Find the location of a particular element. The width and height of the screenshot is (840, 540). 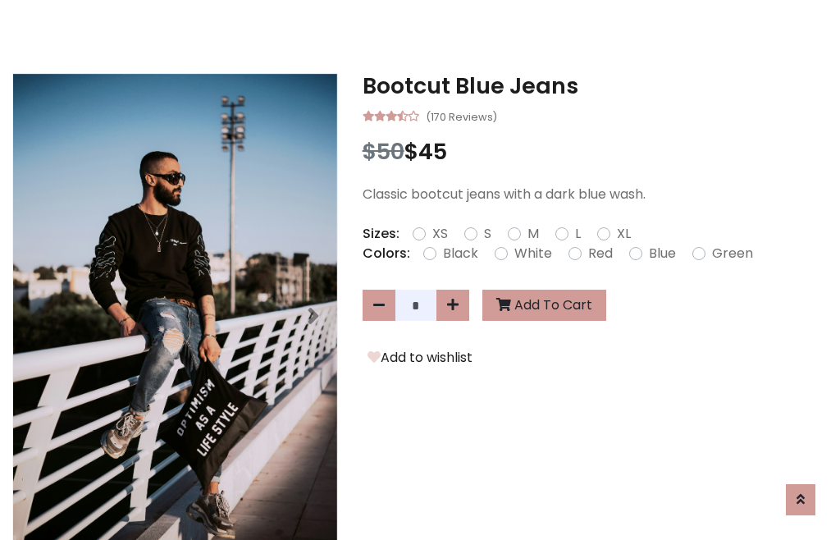

label: XS is located at coordinates (440, 234).